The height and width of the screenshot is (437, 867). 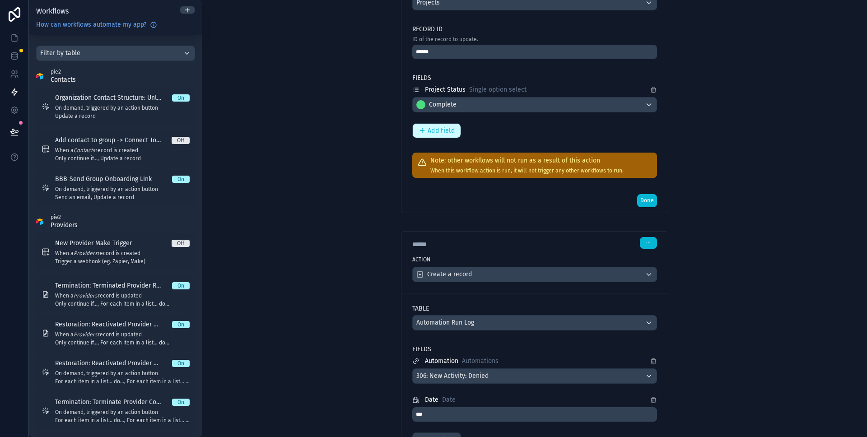 What do you see at coordinates (441, 131) in the screenshot?
I see `span: Add field` at bounding box center [441, 131].